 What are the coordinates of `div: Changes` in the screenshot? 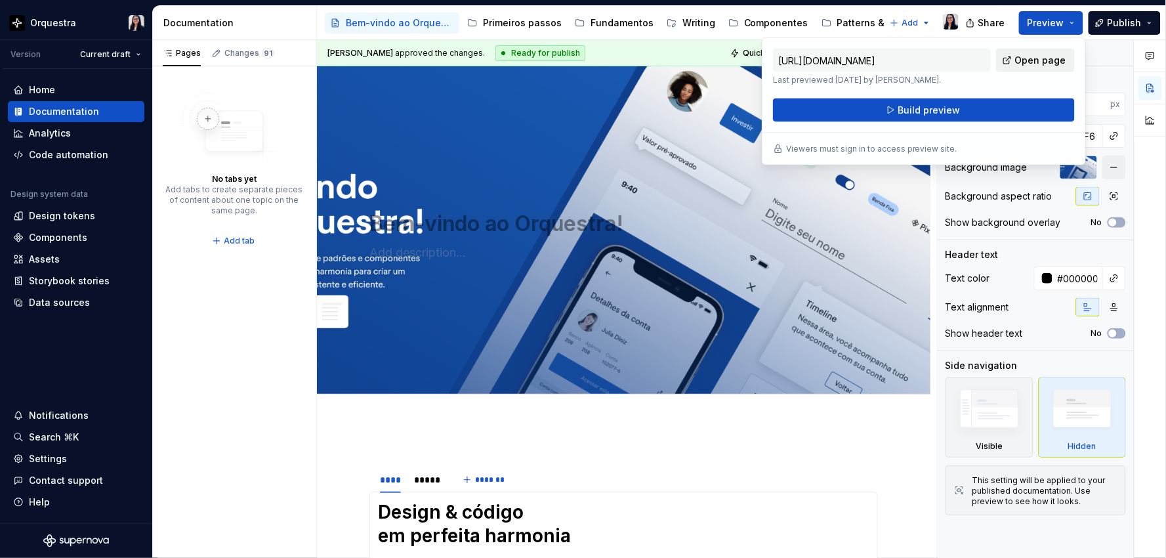 It's located at (249, 53).